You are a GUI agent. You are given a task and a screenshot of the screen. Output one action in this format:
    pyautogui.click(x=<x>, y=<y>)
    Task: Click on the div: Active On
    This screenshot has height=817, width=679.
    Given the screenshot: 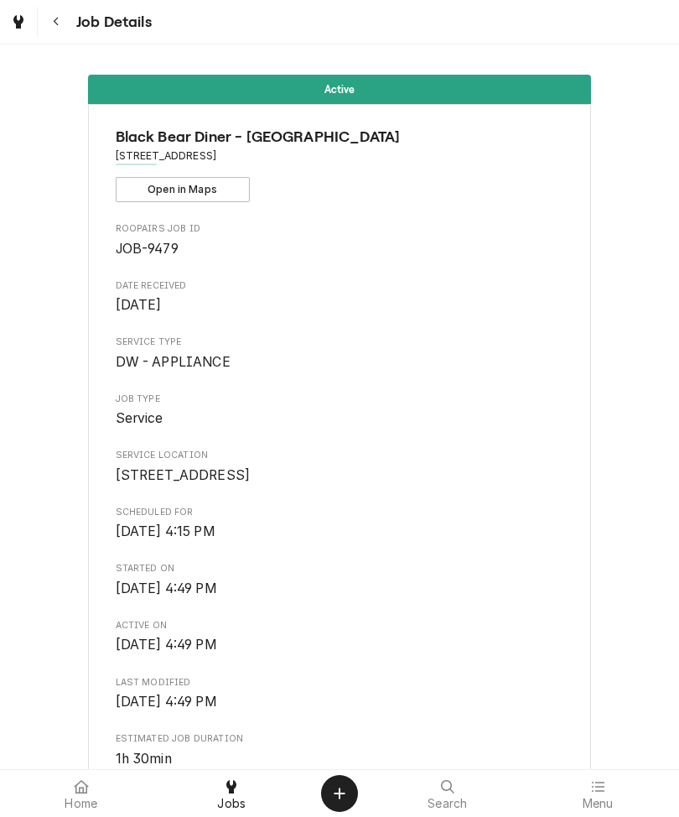 What is the action you would take?
    pyautogui.click(x=340, y=636)
    